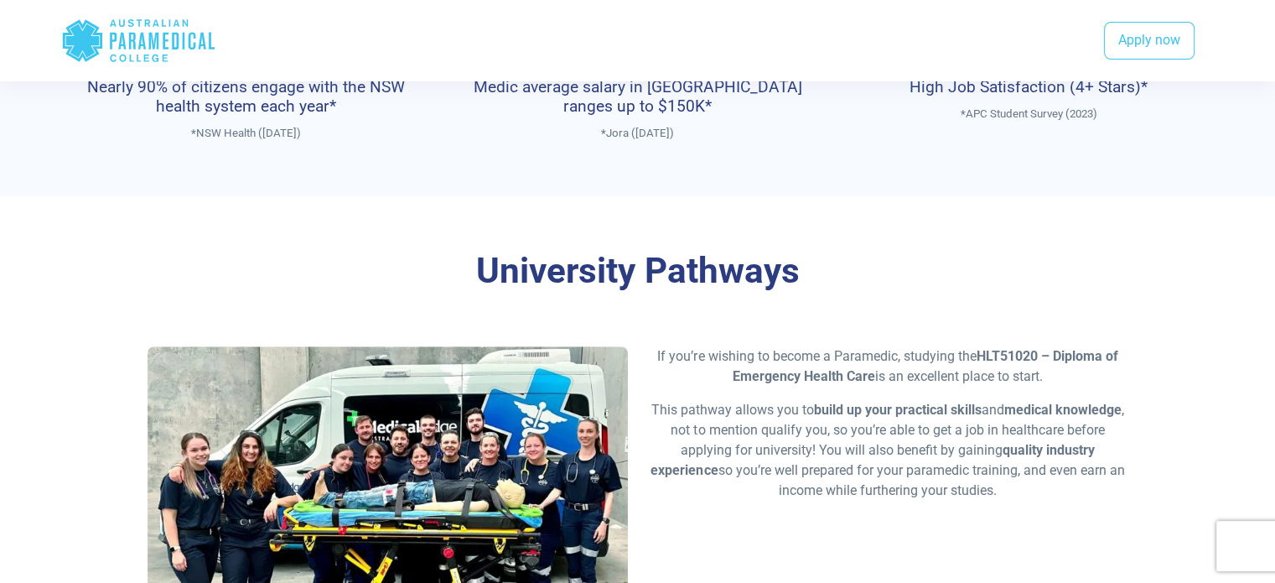 The image size is (1275, 583). What do you see at coordinates (888, 450) in the screenshot?
I see `p: This pathway allows you to and , not to mention qualify you, so you’re able to get a job in healt...` at bounding box center [888, 450].